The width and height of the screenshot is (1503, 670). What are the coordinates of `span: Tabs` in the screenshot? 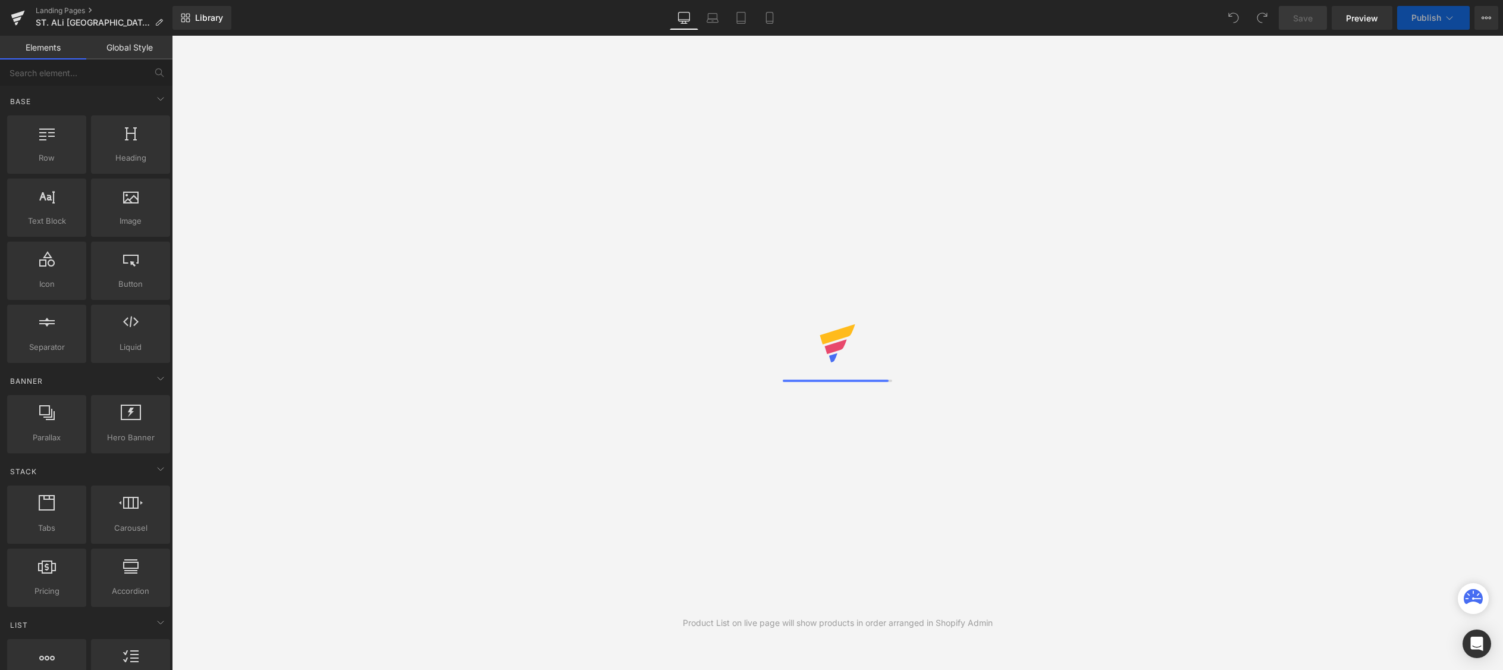 It's located at (46, 527).